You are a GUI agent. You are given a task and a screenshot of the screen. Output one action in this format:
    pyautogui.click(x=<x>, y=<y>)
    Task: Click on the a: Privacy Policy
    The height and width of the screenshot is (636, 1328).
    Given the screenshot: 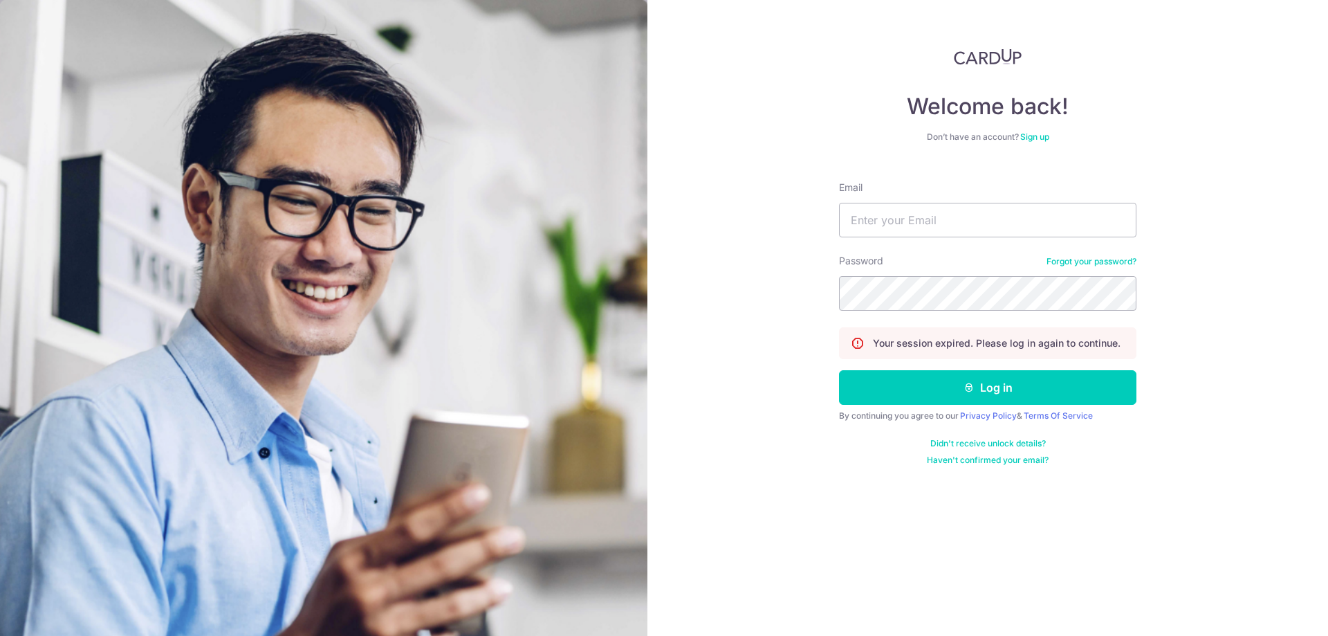 What is the action you would take?
    pyautogui.click(x=988, y=415)
    